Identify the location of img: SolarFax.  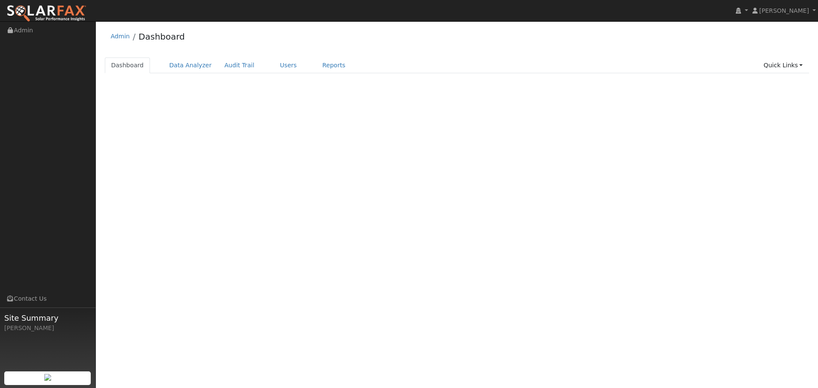
(46, 14).